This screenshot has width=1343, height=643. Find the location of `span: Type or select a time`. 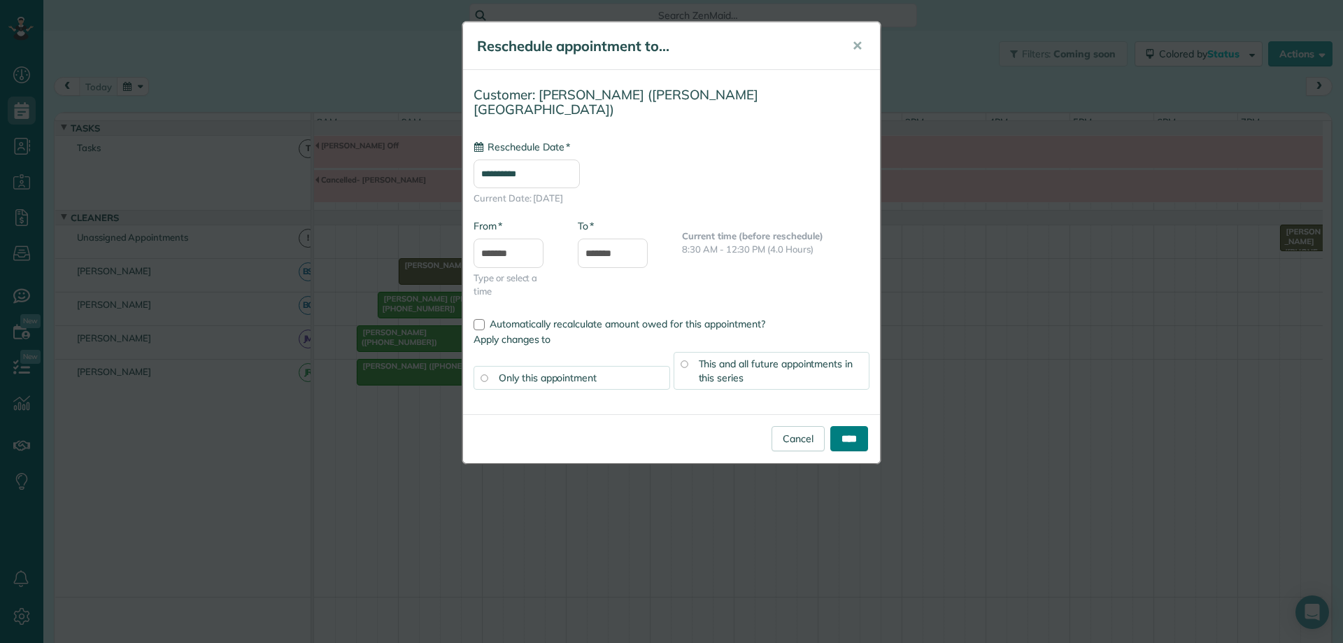

span: Type or select a time is located at coordinates (515, 285).